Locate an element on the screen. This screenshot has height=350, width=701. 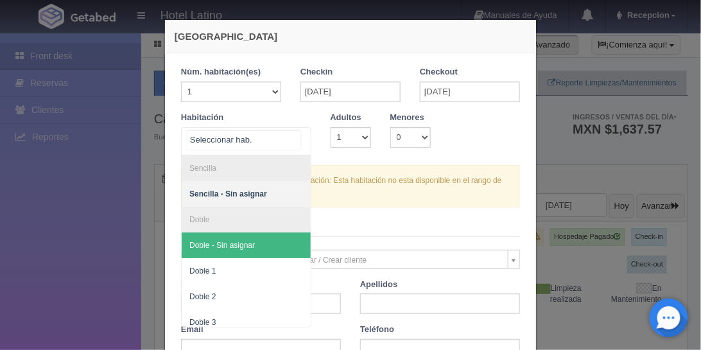
label: Checkin is located at coordinates (317, 72).